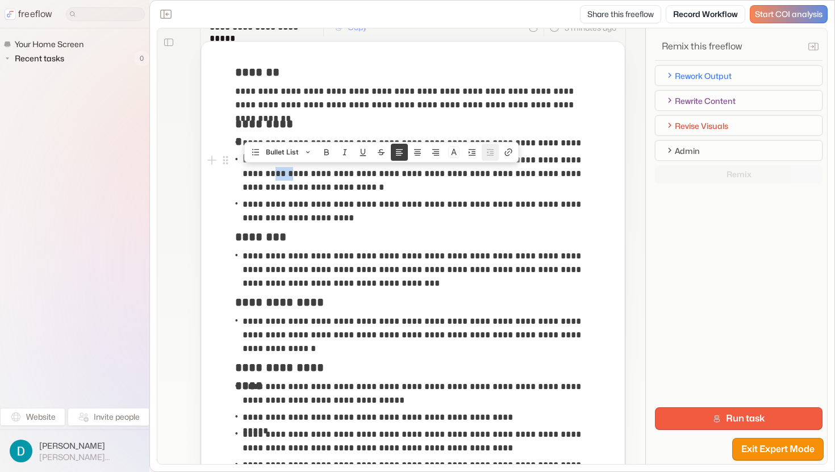  I want to click on button: Invite people, so click(108, 417).